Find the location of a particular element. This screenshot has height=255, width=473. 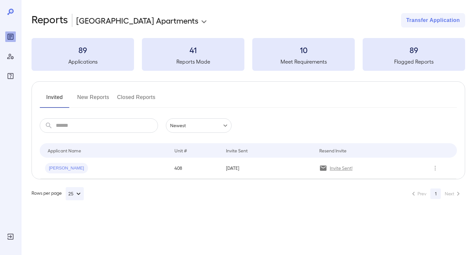

button: New Reports is located at coordinates (93, 100).